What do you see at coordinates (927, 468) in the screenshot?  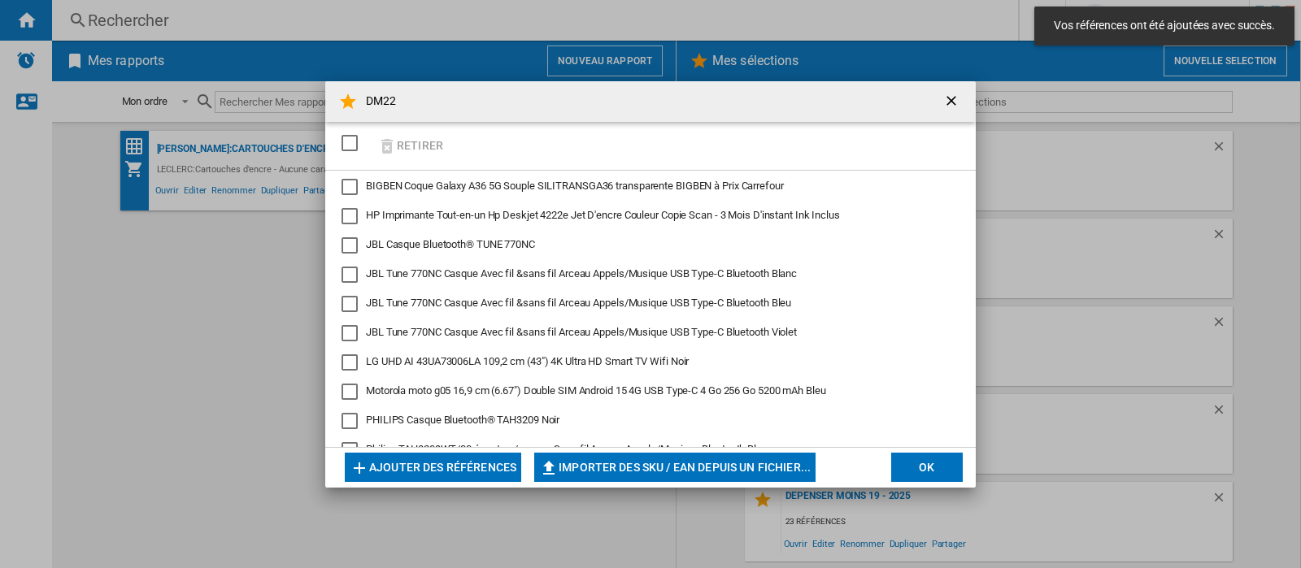 I see `button: OK` at bounding box center [927, 468].